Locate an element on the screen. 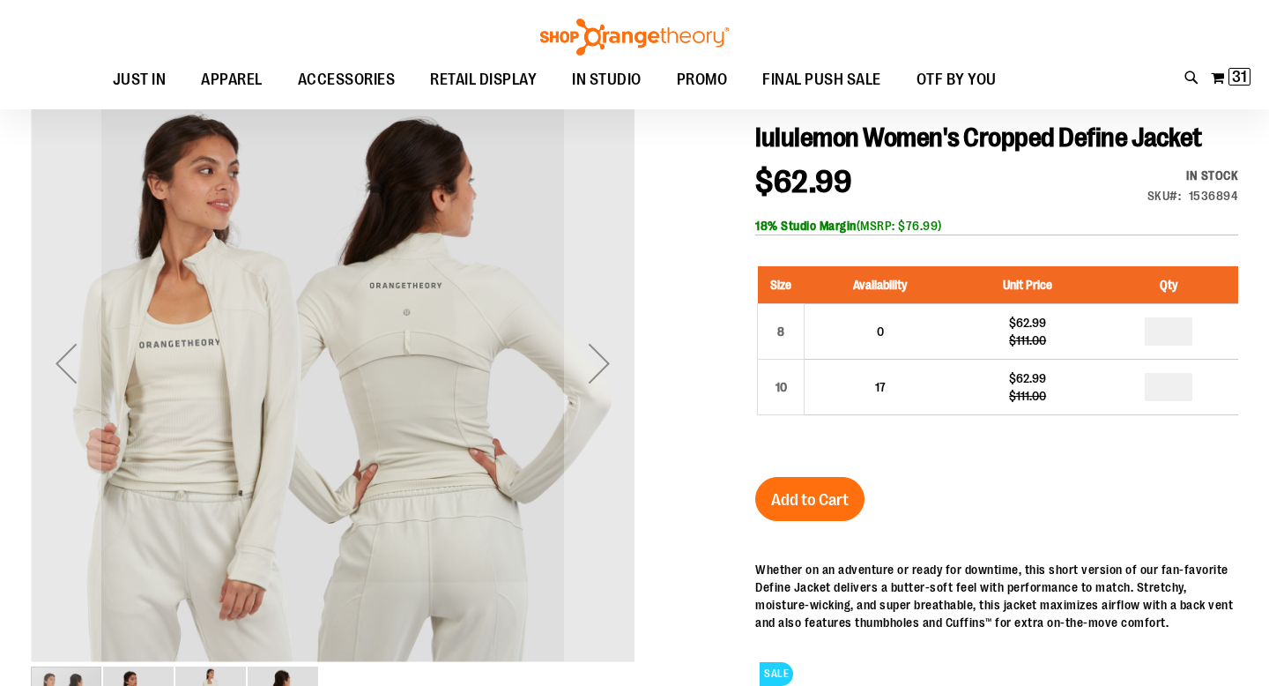  a: OTF BY YOU is located at coordinates (956, 80).